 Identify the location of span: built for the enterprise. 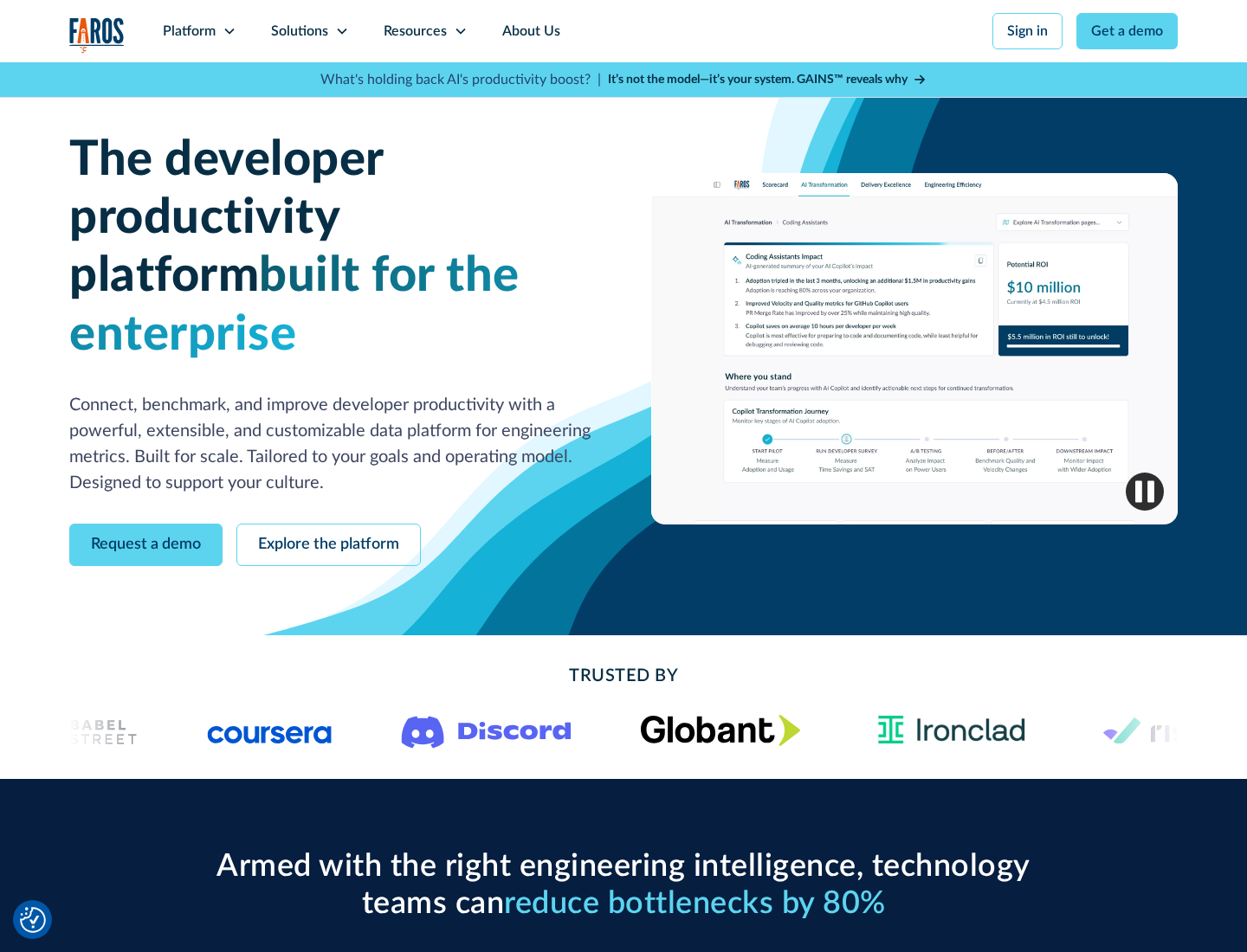
(295, 305).